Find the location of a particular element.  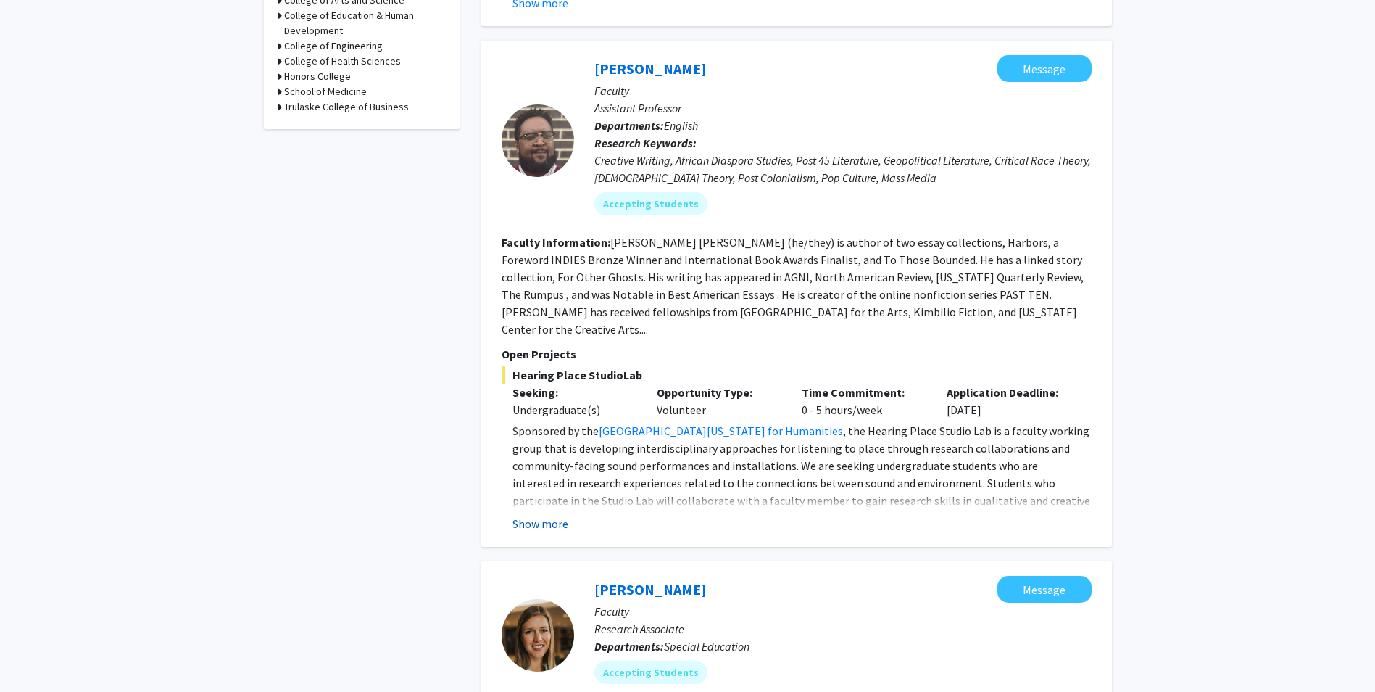

div: 0 - 5 hours/week is located at coordinates (863, 401).